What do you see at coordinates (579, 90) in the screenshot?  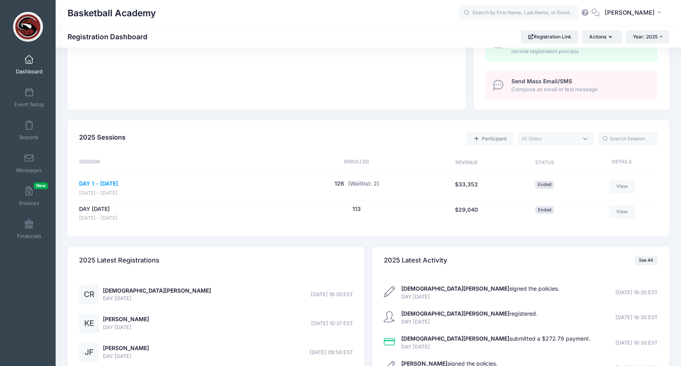 I see `span: Compose an email or text message.` at bounding box center [579, 90].